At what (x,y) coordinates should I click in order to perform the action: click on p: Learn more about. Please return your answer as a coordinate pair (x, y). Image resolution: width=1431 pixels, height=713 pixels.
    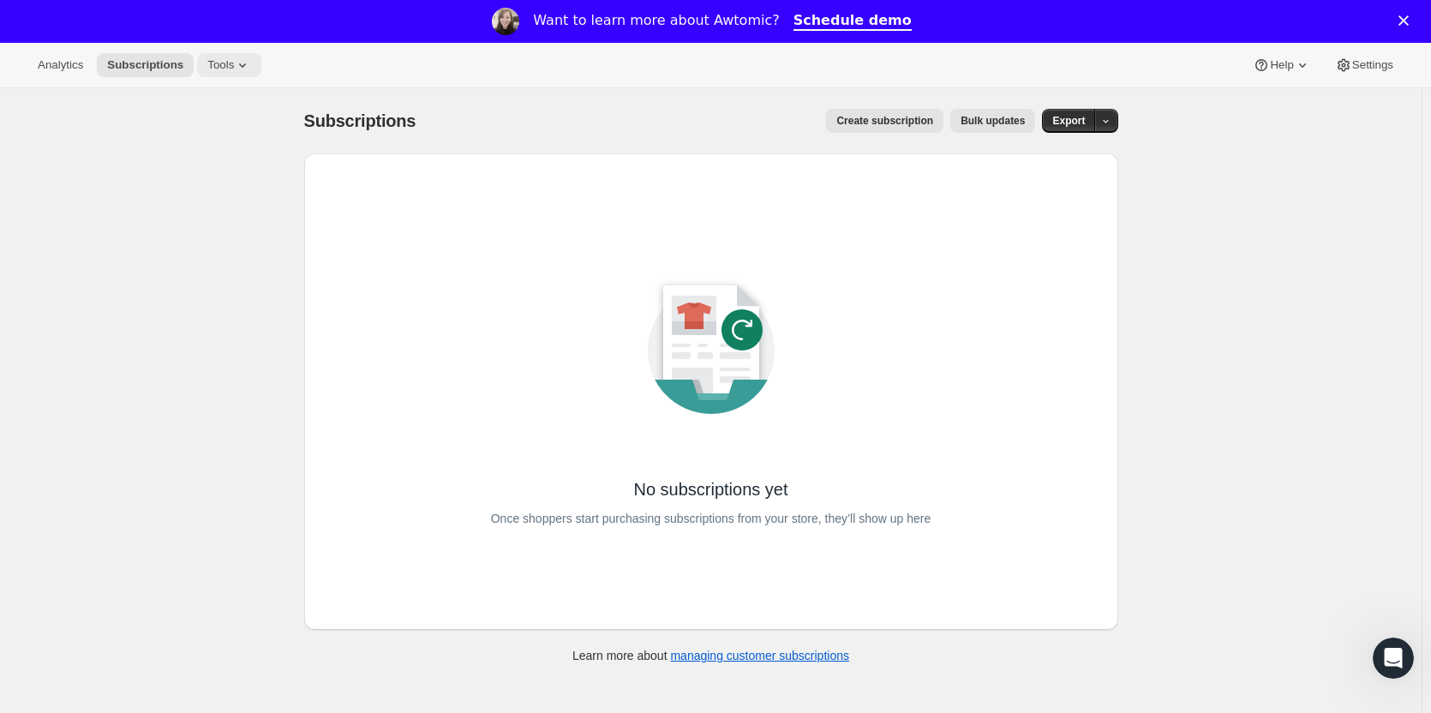
    Looking at the image, I should click on (710, 655).